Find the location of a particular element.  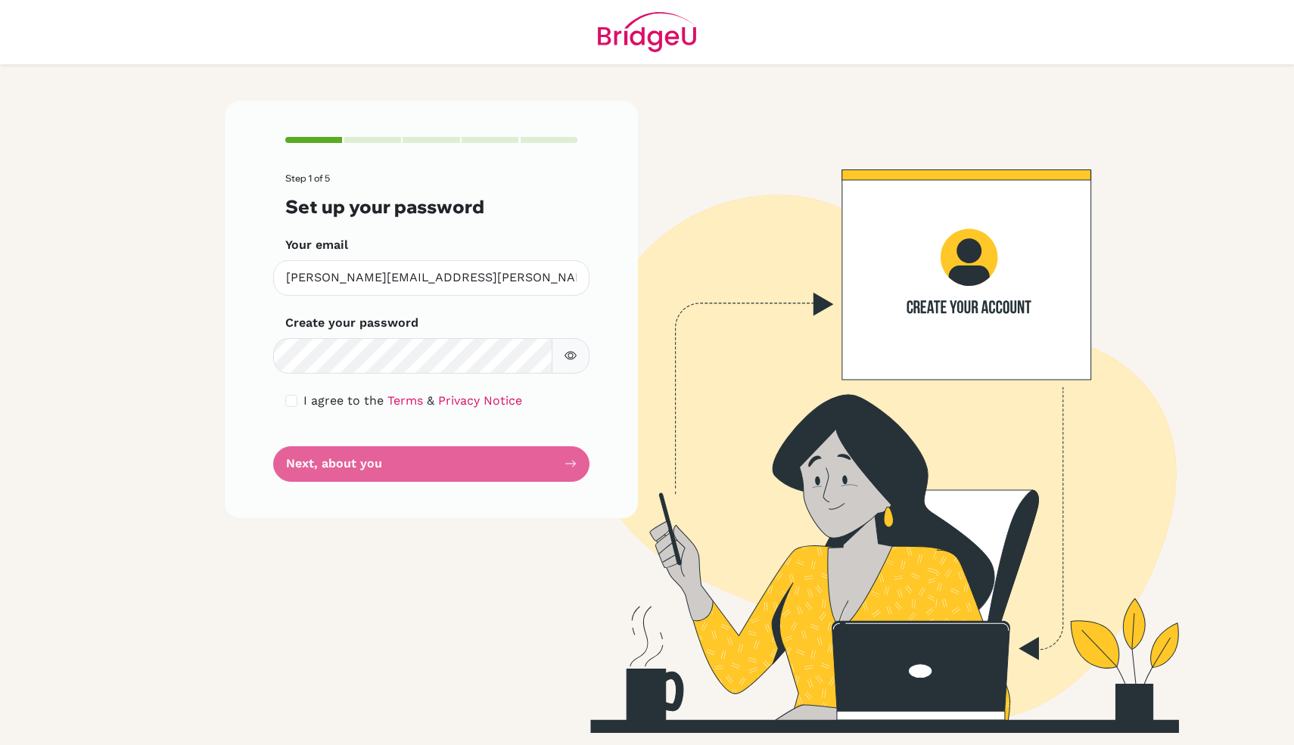

h3: Set up your password is located at coordinates (431, 207).